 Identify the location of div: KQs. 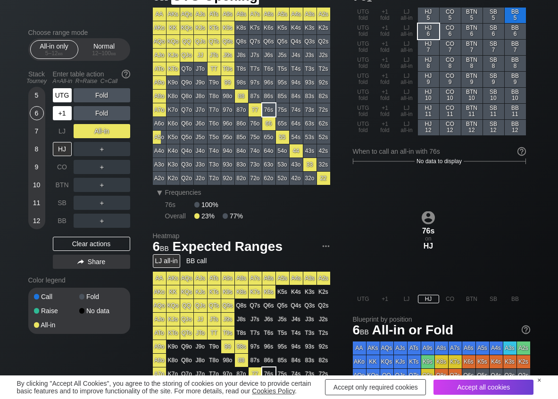
(187, 28).